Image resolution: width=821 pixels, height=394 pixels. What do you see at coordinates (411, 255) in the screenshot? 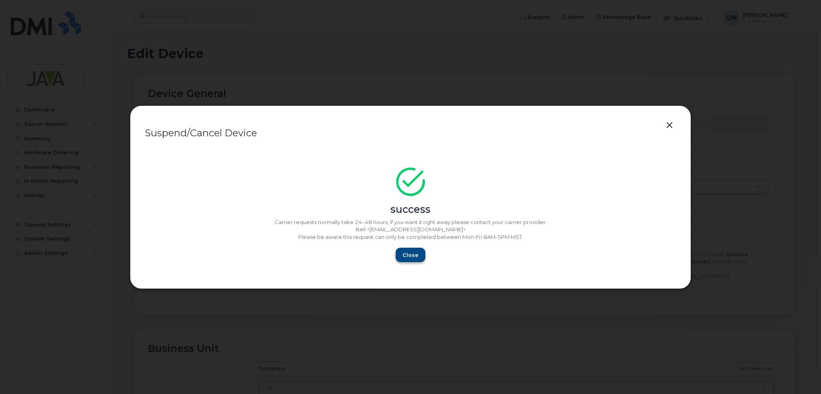
I see `button: Close` at bounding box center [411, 255].